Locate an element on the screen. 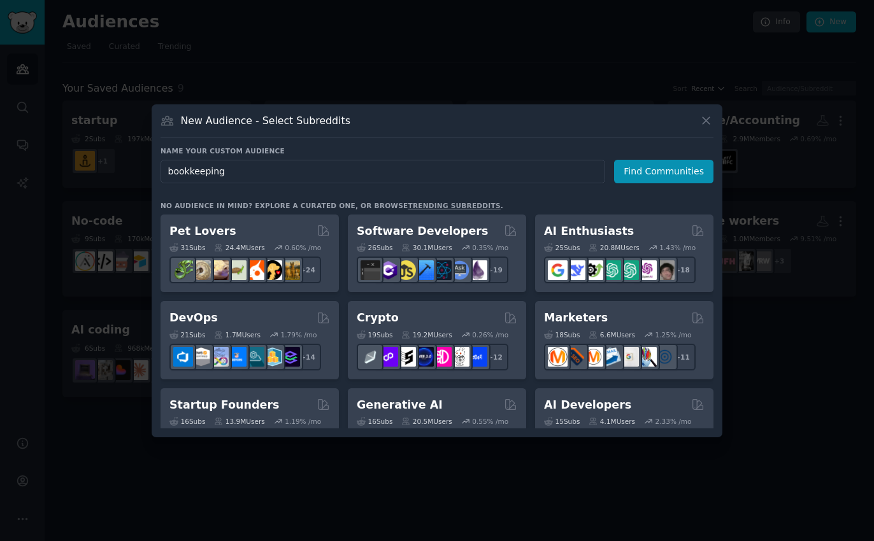 Image resolution: width=874 pixels, height=541 pixels. h2: Marketers is located at coordinates (576, 318).